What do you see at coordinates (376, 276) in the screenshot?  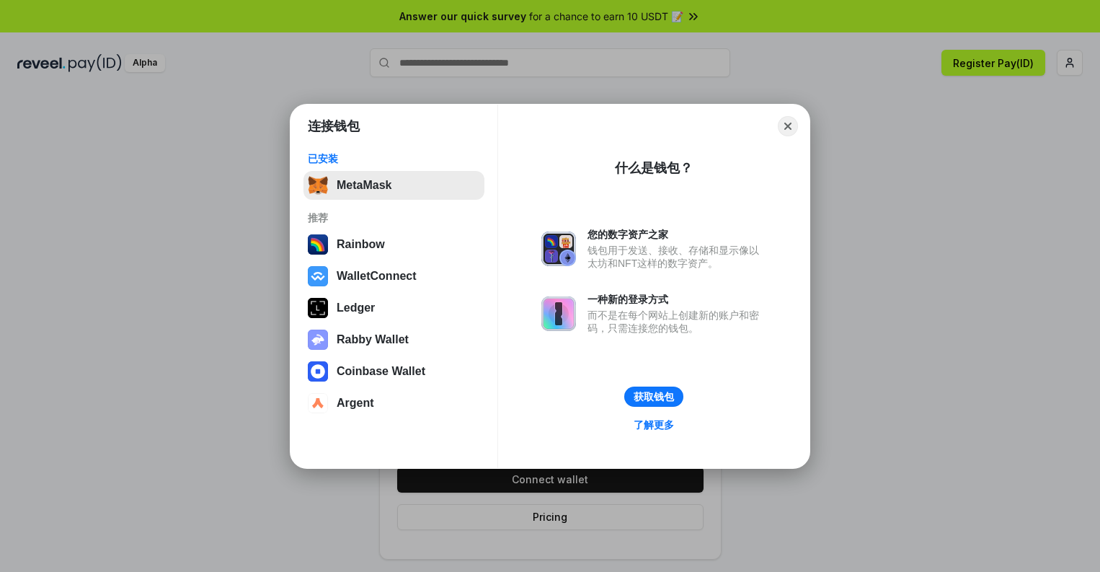 I see `div: WalletConnect` at bounding box center [376, 276].